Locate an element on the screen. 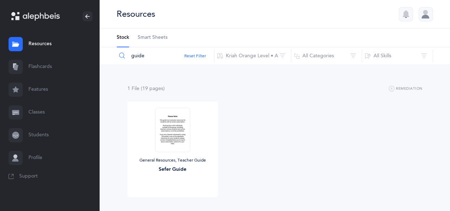 Image resolution: width=450 pixels, height=211 pixels. input: Search Resources is located at coordinates (165, 56).